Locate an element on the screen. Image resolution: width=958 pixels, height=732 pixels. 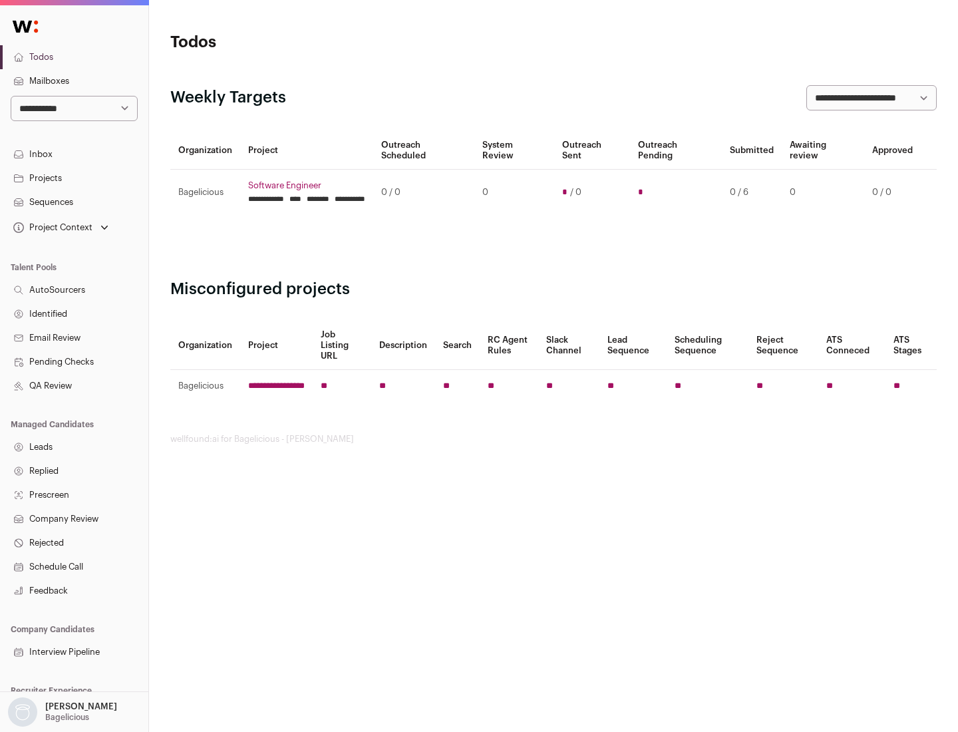
div: Project Context is located at coordinates (51, 227).